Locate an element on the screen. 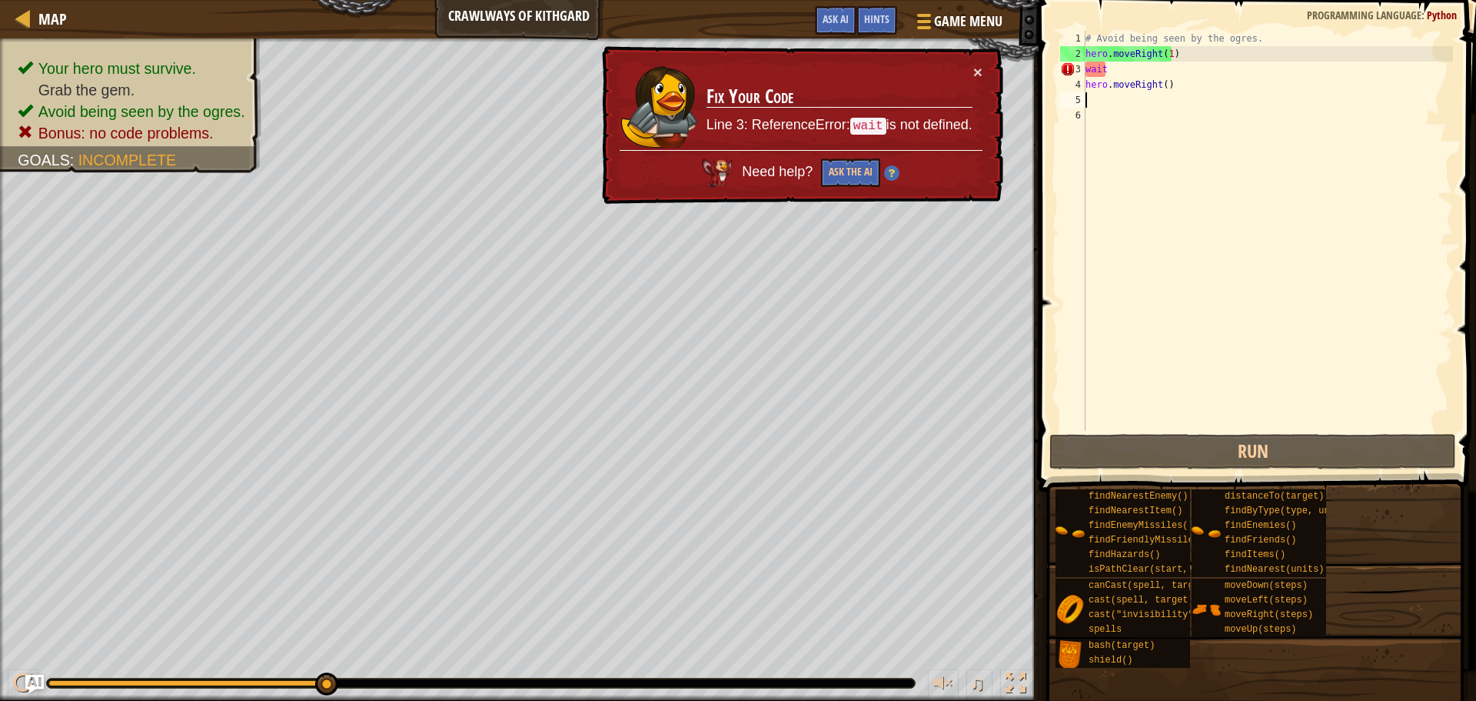  span: moveDown(steps) is located at coordinates (1266, 585).